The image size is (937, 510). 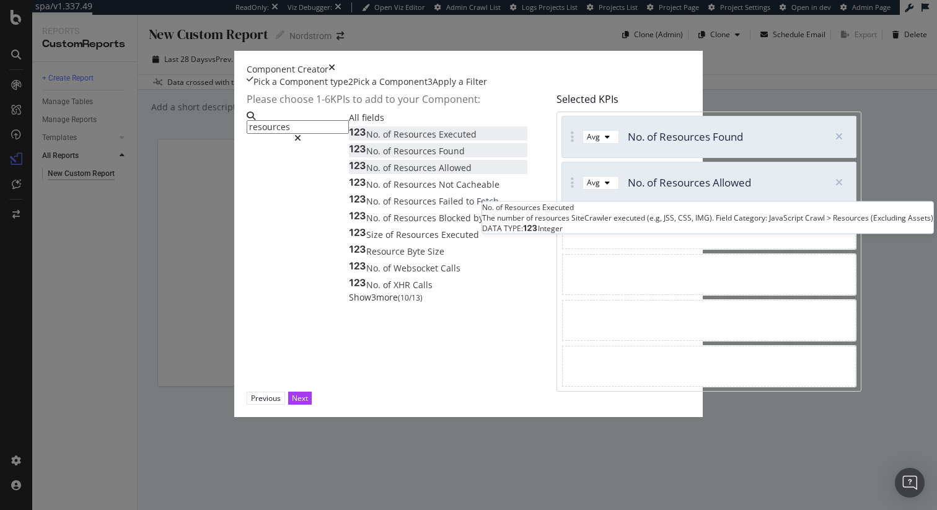 I want to click on button: Next, so click(x=300, y=398).